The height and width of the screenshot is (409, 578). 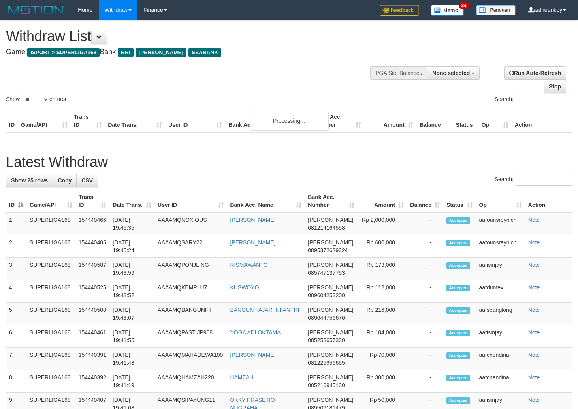 I want to click on th: User ID: activate to sort column ascending, so click(x=190, y=201).